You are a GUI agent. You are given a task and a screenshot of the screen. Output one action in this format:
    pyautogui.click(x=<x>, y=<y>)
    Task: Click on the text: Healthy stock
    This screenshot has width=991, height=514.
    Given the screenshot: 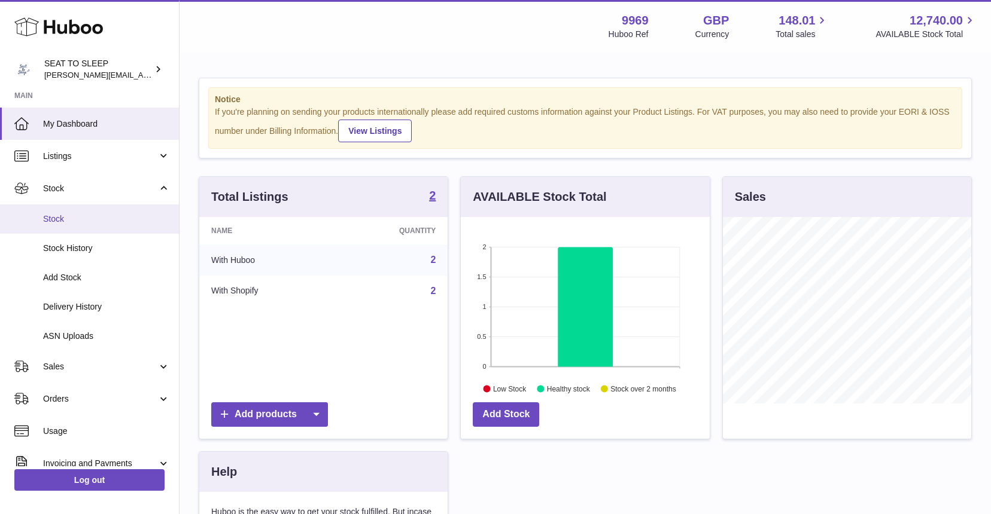 What is the action you would take?
    pyautogui.click(x=568, y=389)
    